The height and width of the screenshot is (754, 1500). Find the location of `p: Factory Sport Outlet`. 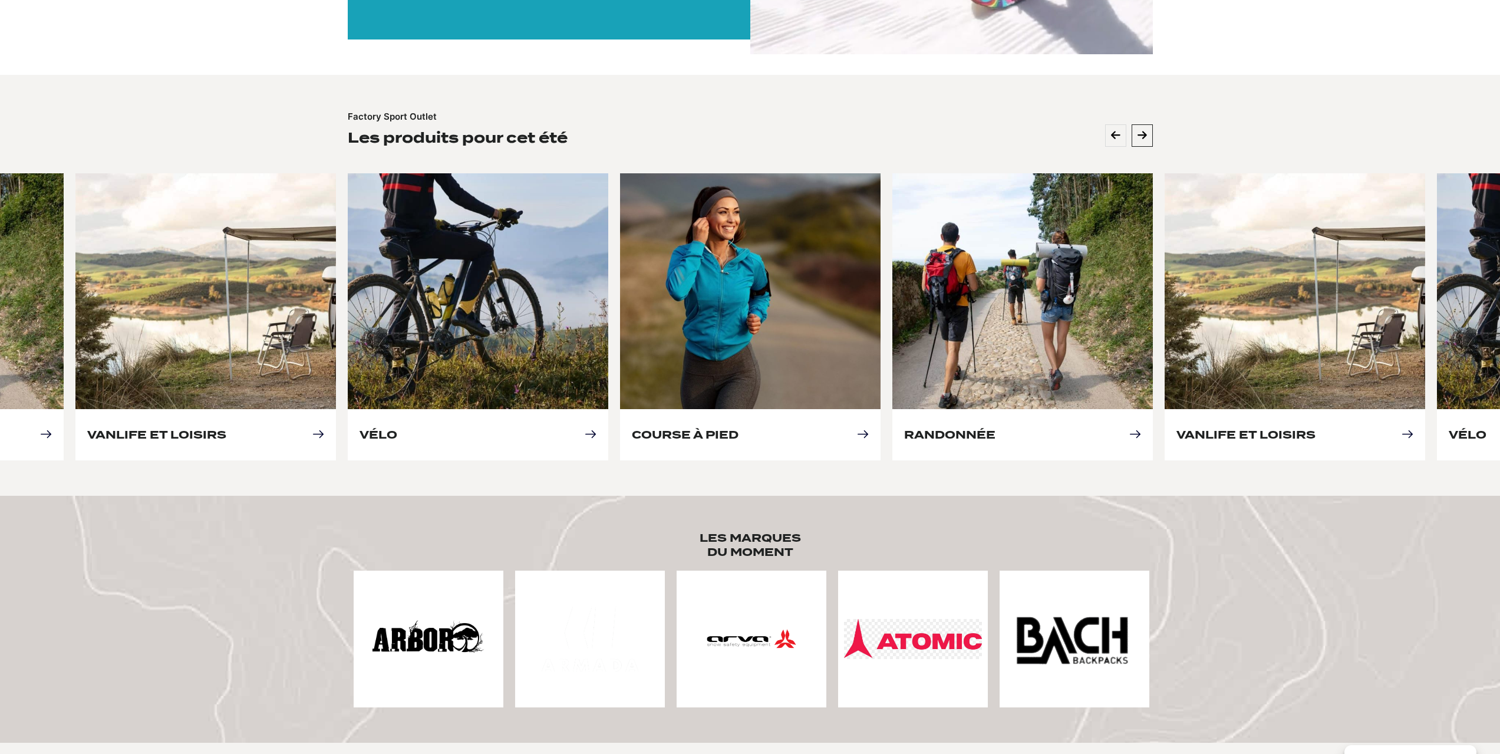

p: Factory Sport Outlet is located at coordinates (392, 117).